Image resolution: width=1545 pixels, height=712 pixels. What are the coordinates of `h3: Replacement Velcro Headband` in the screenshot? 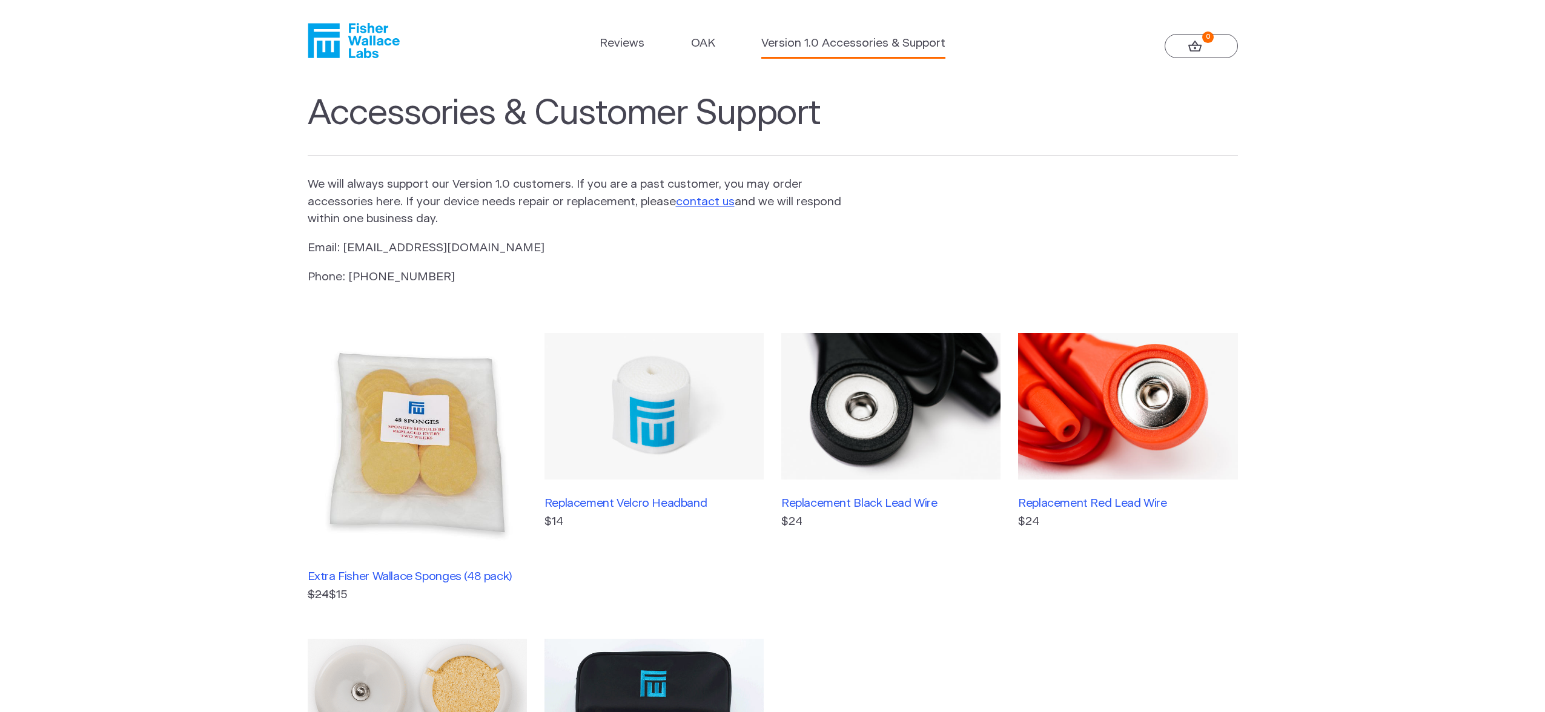 It's located at (654, 503).